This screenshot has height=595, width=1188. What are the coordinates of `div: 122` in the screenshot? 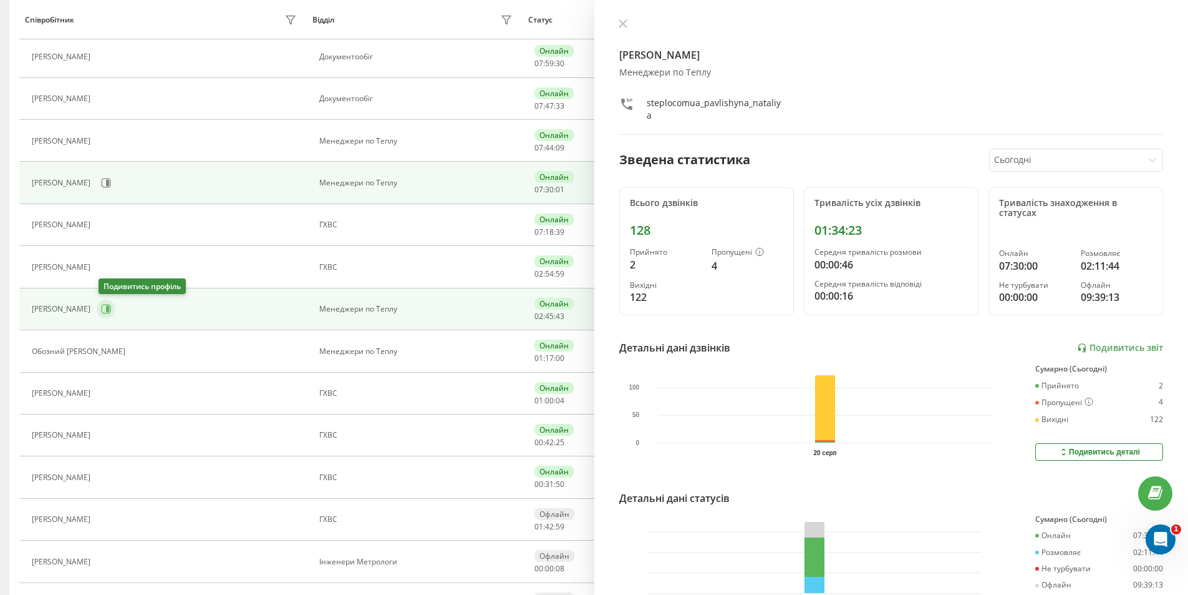 It's located at (666, 297).